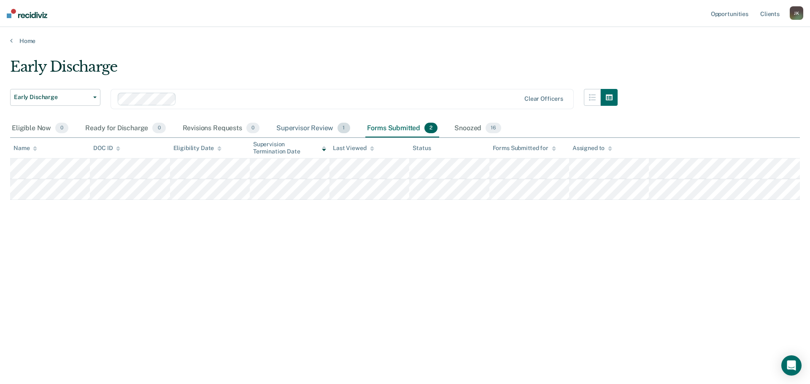 This screenshot has height=384, width=810. Describe the element at coordinates (524, 148) in the screenshot. I see `div: Forms Submitted for` at that location.